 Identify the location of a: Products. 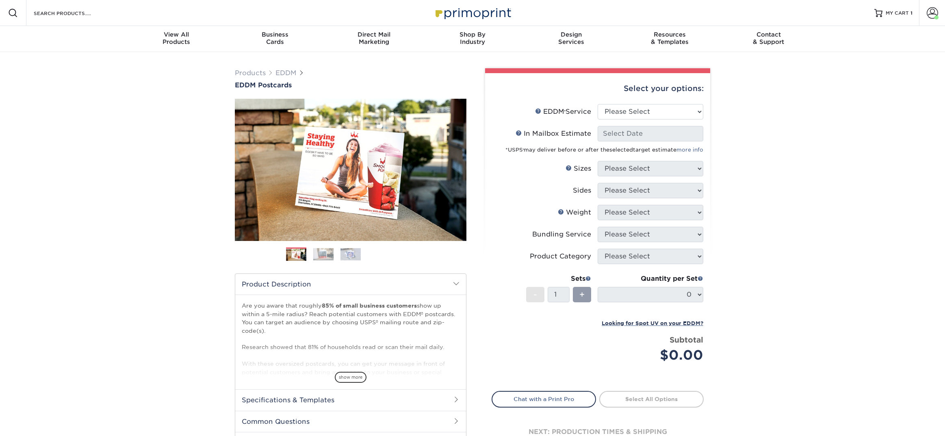
(250, 73).